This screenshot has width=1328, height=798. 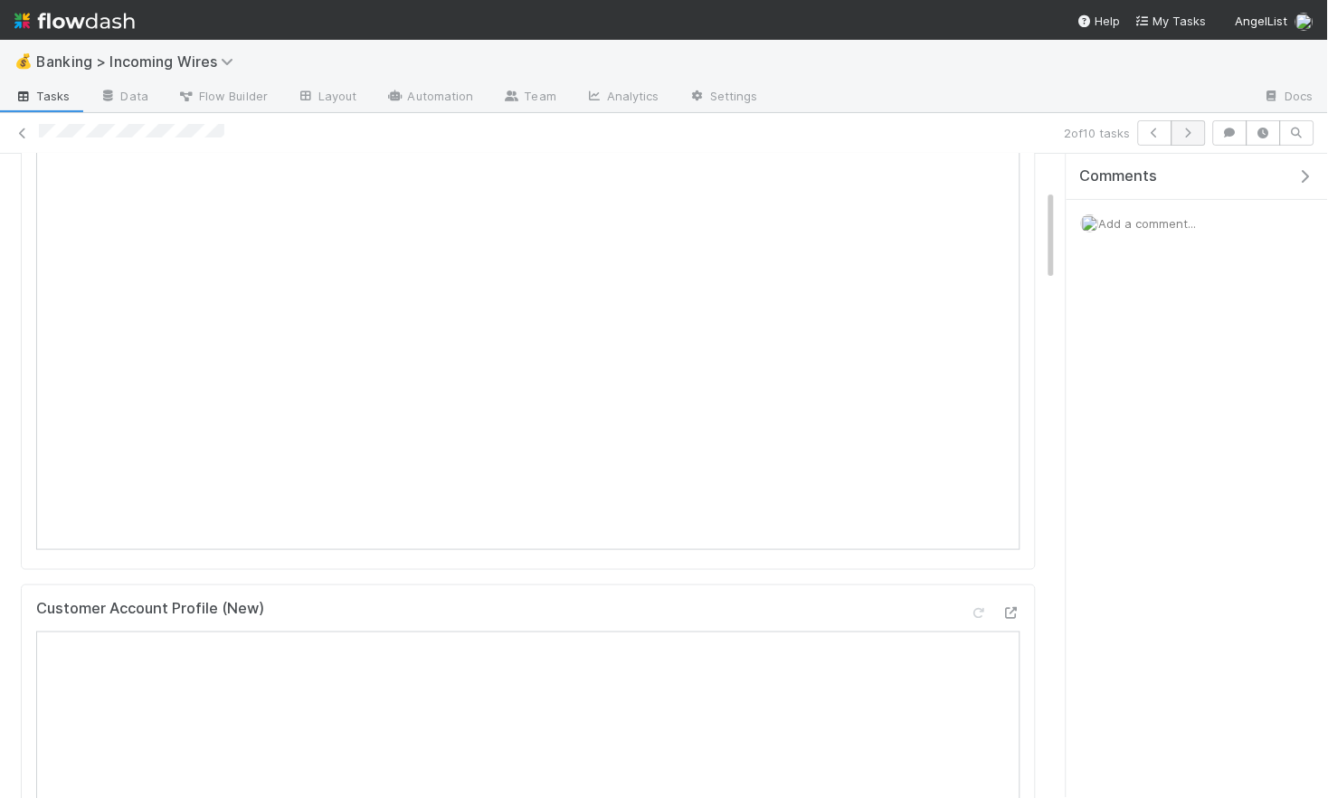 What do you see at coordinates (223, 98) in the screenshot?
I see `a: Flow Builder` at bounding box center [223, 98].